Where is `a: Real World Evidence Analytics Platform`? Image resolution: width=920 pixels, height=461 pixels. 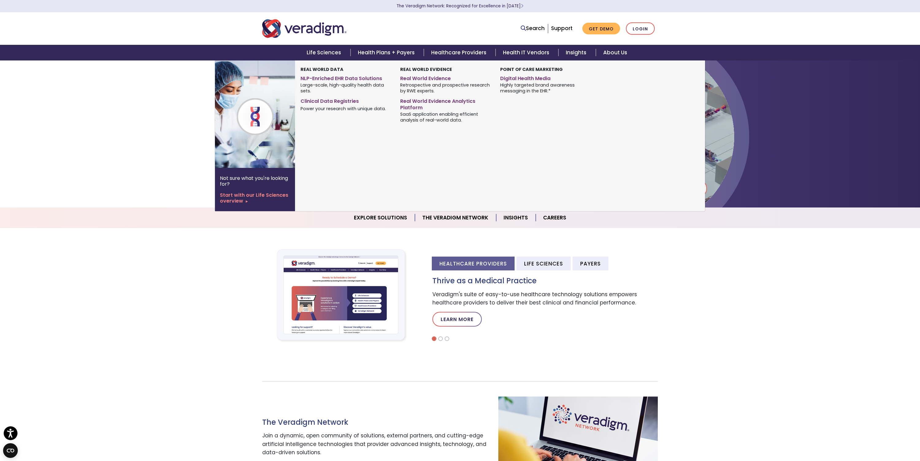
a: Real World Evidence Analytics Platform is located at coordinates (446, 103).